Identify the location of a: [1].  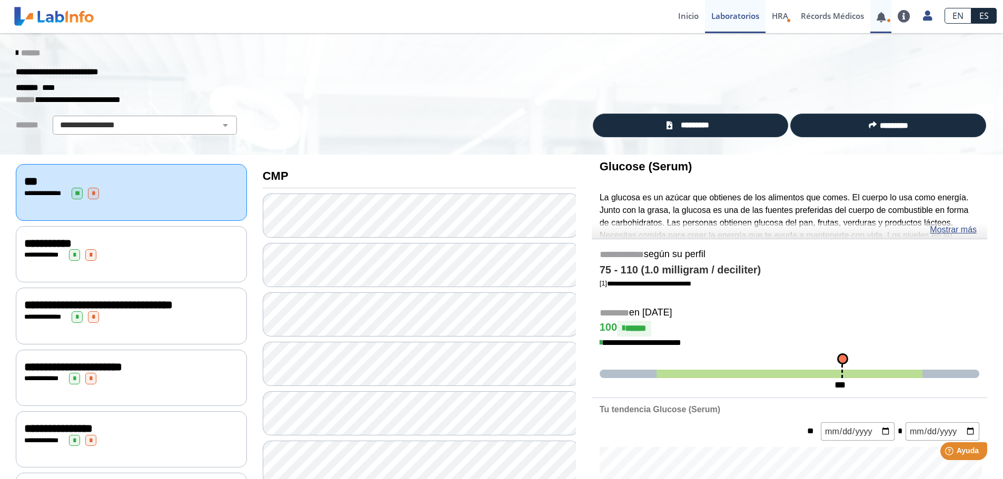
(645, 283).